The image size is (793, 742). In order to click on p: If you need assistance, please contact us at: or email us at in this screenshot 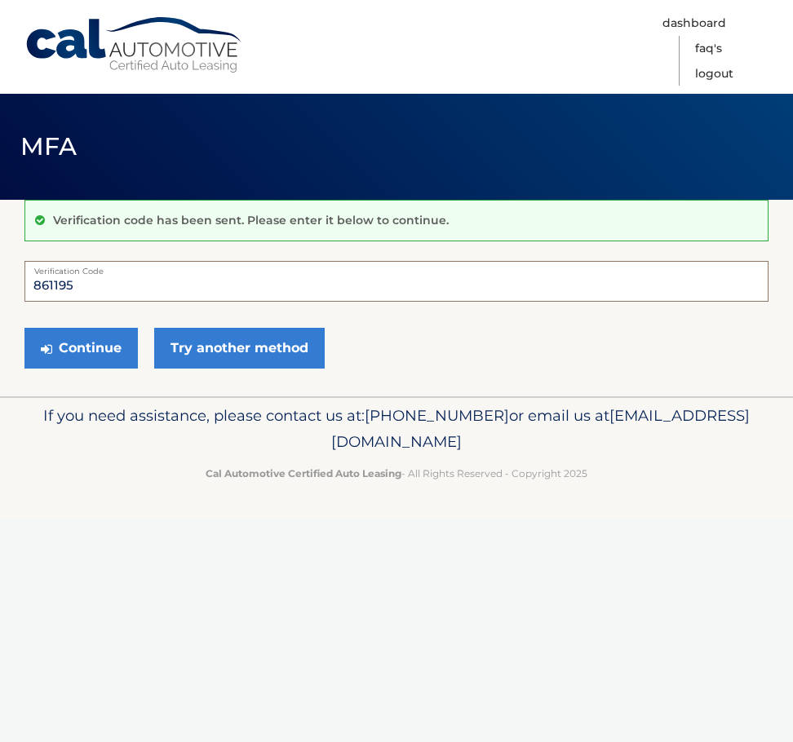, I will do `click(397, 429)`.